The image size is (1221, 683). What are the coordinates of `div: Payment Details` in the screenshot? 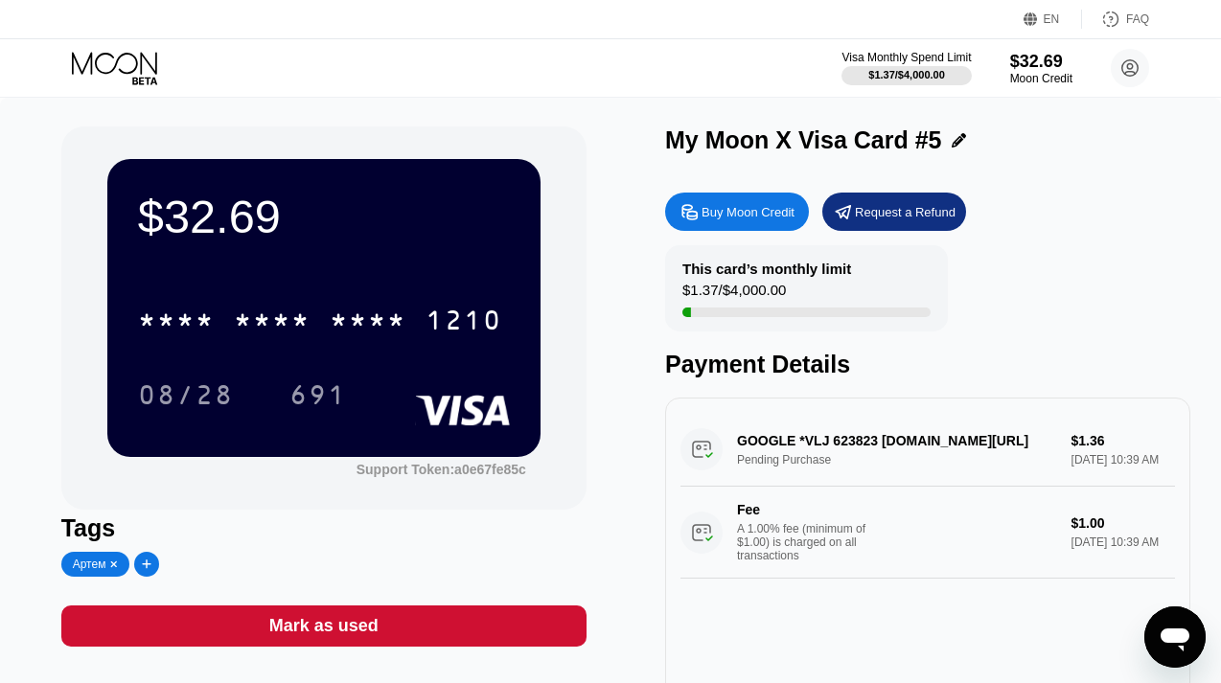 It's located at (928, 364).